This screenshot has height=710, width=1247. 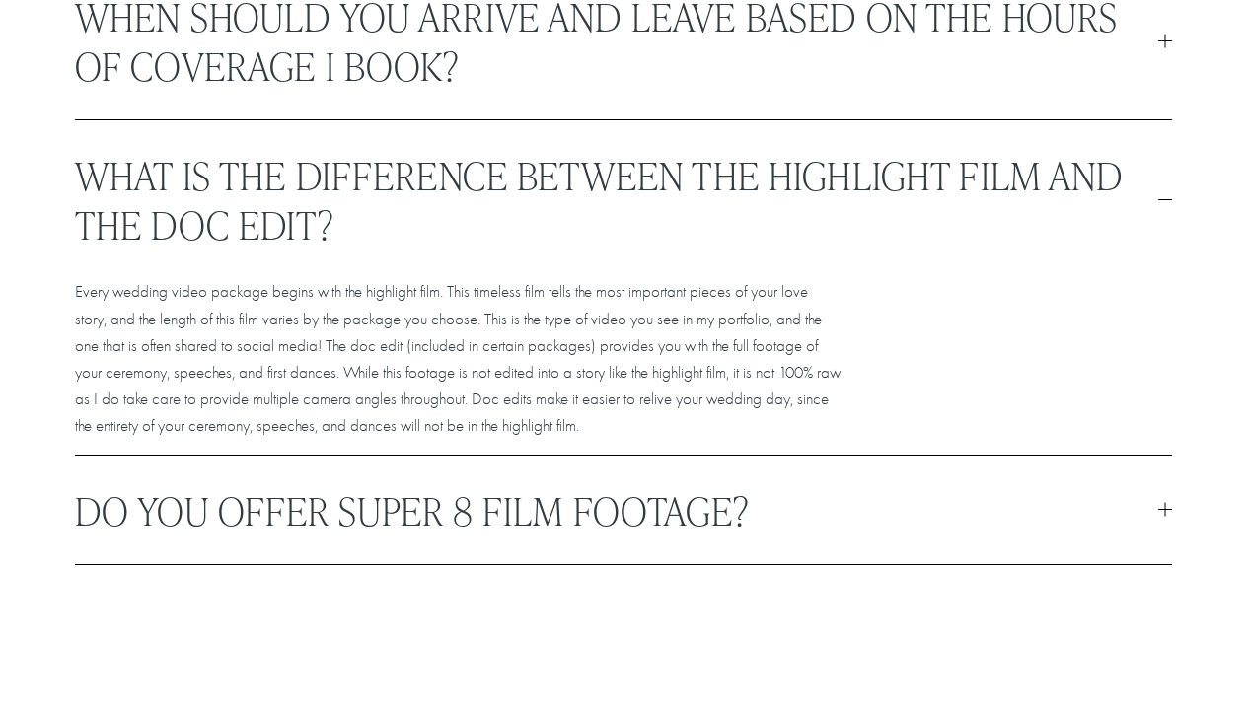 What do you see at coordinates (459, 358) in the screenshot?
I see `p: Every wedding video package begins with the highlight film. This timeless film tells the most imp...` at bounding box center [459, 358].